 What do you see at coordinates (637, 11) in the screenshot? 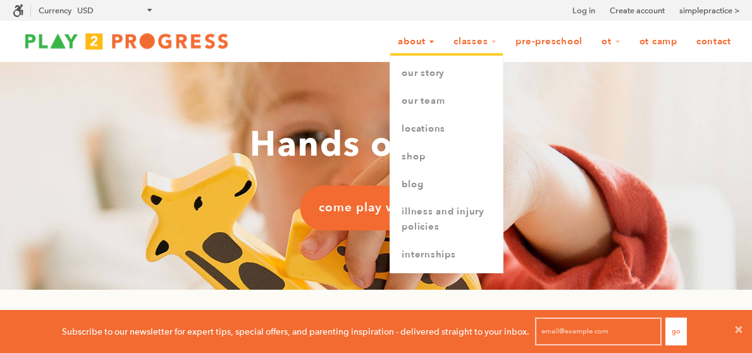
I see `a: Create account` at bounding box center [637, 11].